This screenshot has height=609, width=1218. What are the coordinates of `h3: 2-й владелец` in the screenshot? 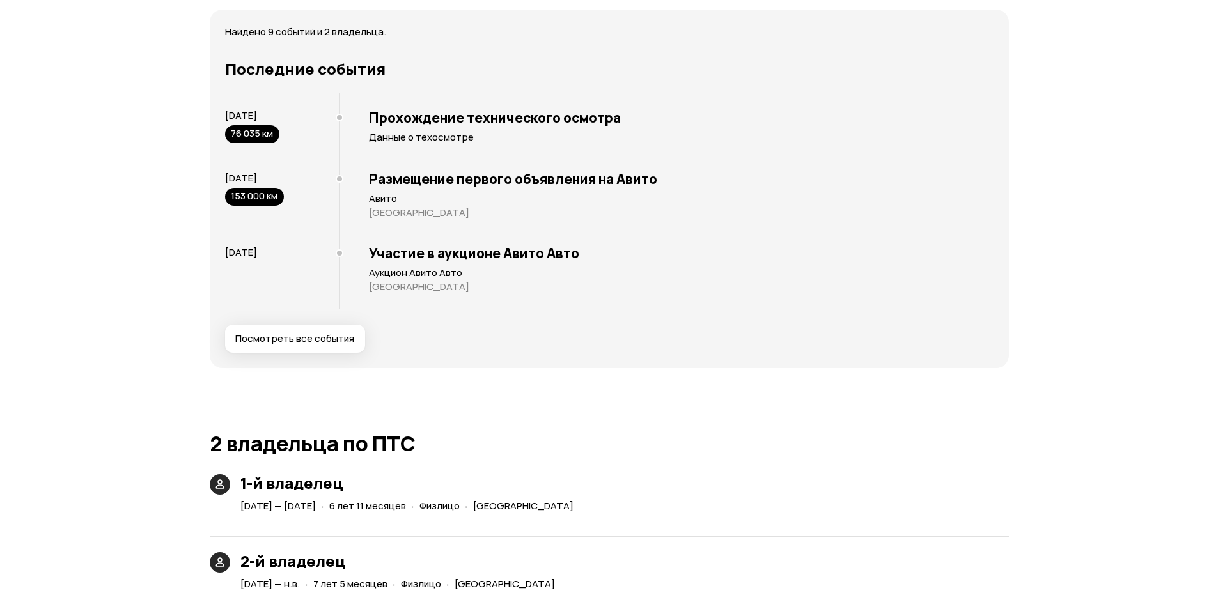 It's located at (400, 561).